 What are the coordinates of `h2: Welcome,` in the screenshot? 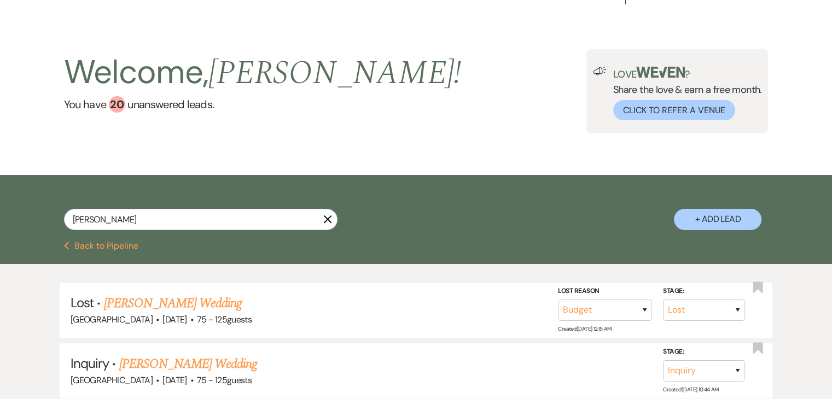 It's located at (262, 73).